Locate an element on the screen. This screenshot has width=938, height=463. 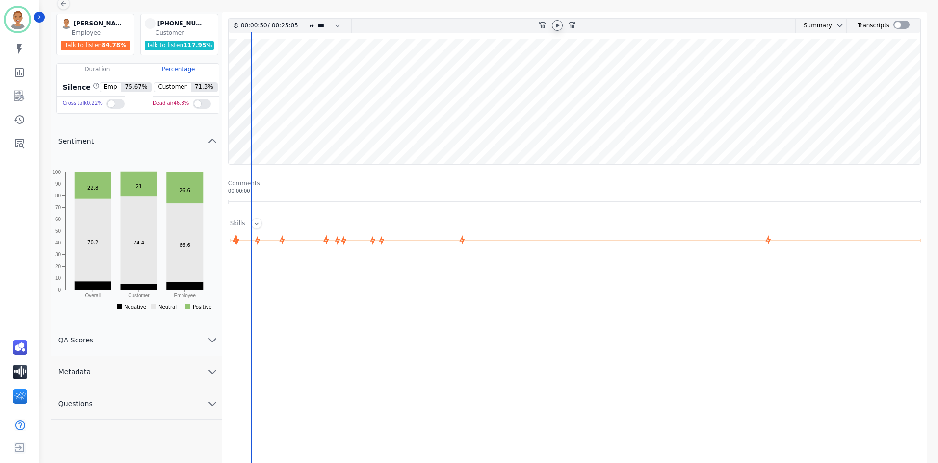
div: Duration is located at coordinates (97, 69).